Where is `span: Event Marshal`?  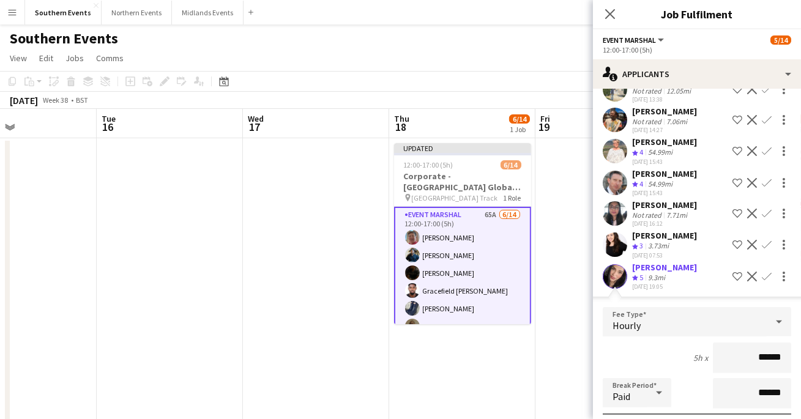
span: Event Marshal is located at coordinates (629, 40).